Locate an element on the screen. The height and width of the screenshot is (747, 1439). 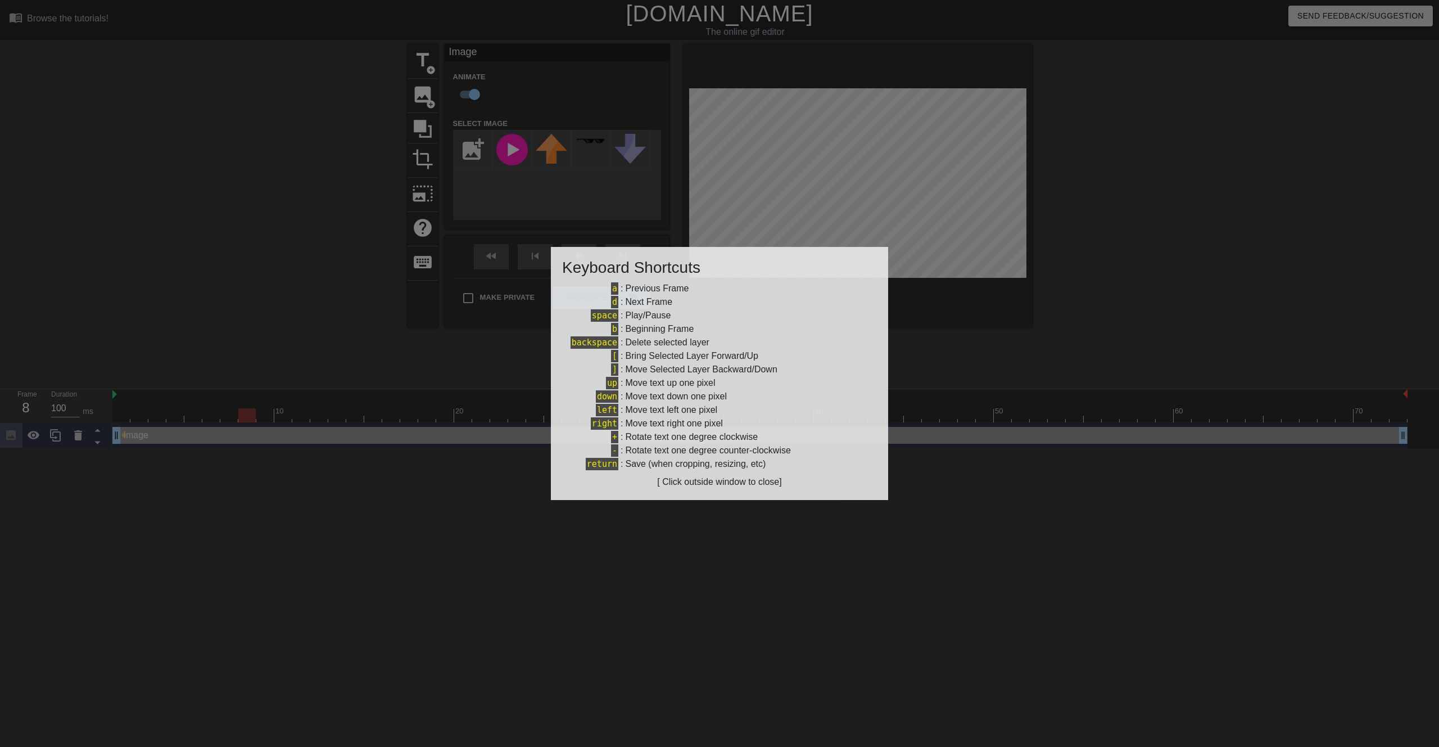
span: b is located at coordinates (614, 329).